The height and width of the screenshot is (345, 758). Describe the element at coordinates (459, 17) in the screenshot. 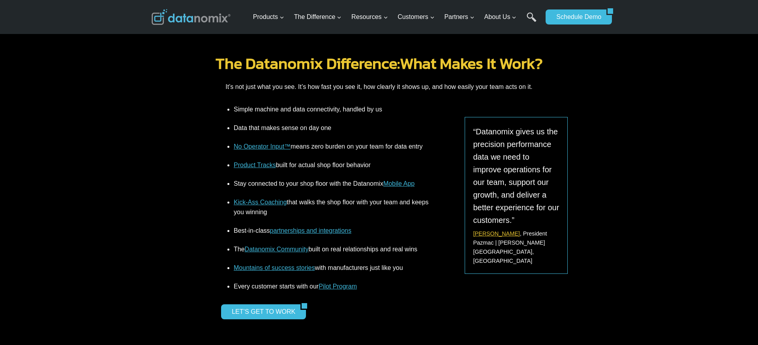

I see `span: Partners` at that location.